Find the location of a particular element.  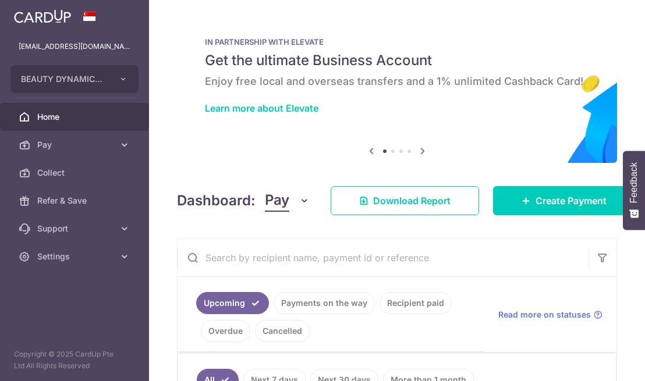

span: Support is located at coordinates (76, 229).